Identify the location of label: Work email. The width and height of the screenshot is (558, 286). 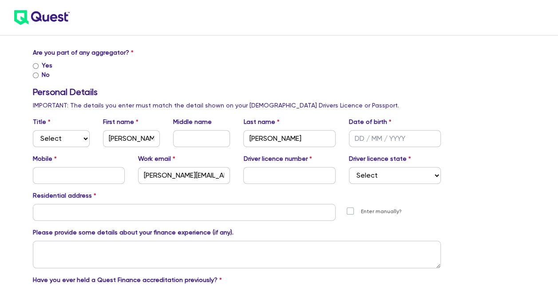
(157, 158).